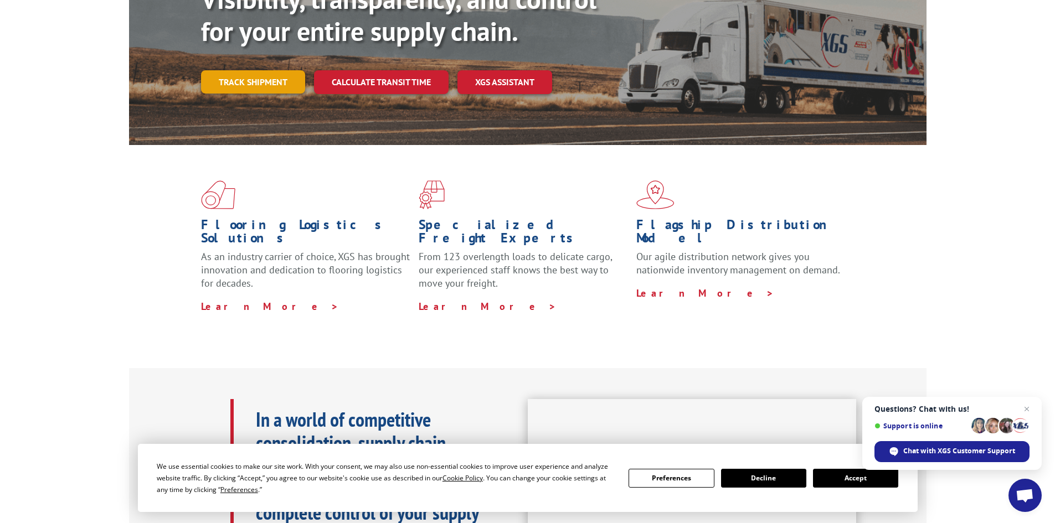  Describe the element at coordinates (738, 263) in the screenshot. I see `span: Our agile distribution network gives you nationwide inventory management on demand.` at that location.